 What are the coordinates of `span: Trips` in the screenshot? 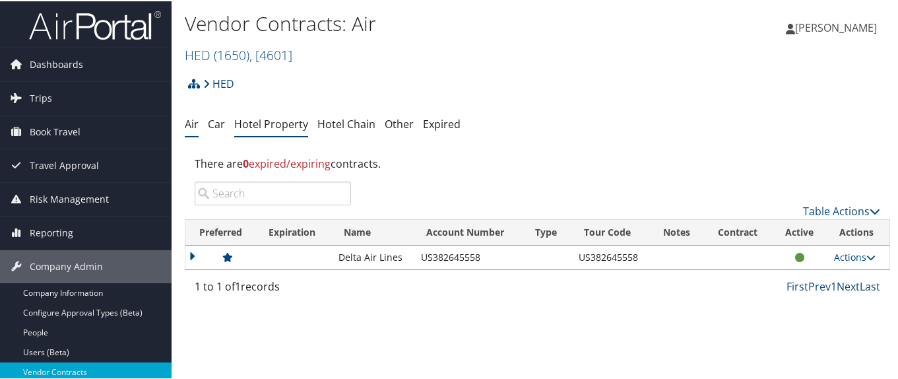 It's located at (41, 97).